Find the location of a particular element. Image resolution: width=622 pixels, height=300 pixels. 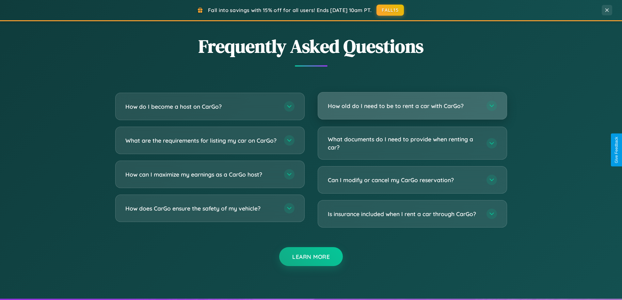

button: FALL15 is located at coordinates (390, 10).